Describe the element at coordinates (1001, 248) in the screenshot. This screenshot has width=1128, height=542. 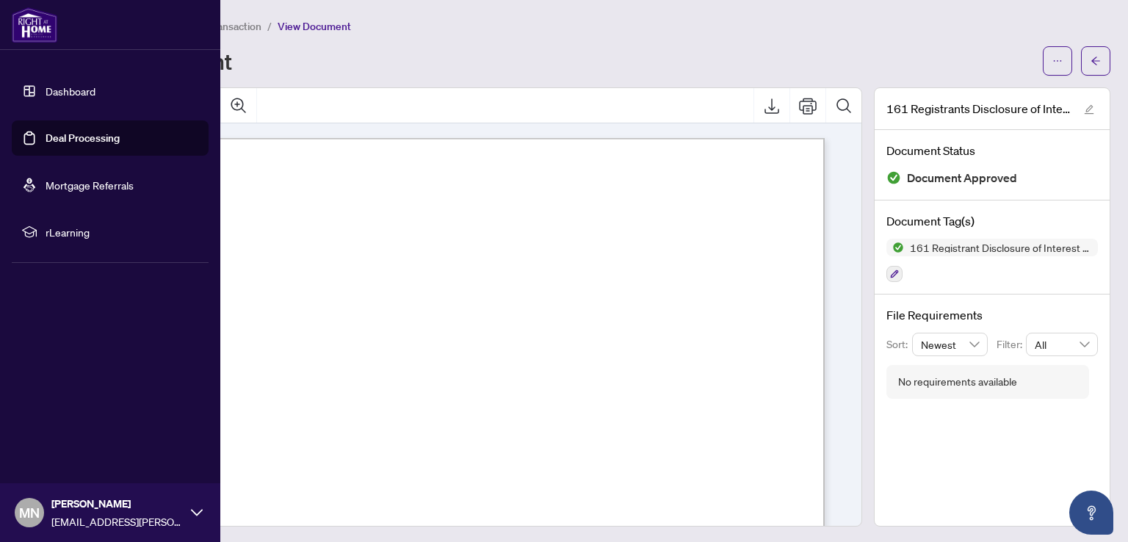
I see `span: 161 Registrant Disclosure of Interest - Disposition ofProperty` at that location.